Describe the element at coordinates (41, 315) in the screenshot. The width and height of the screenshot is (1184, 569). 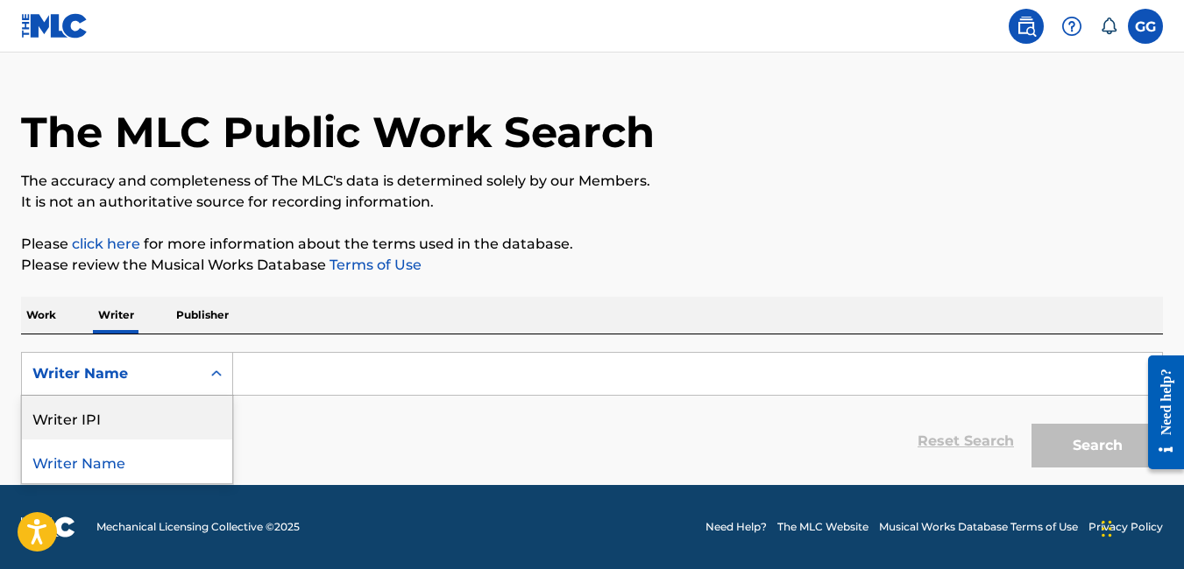
I see `p: Work` at that location.